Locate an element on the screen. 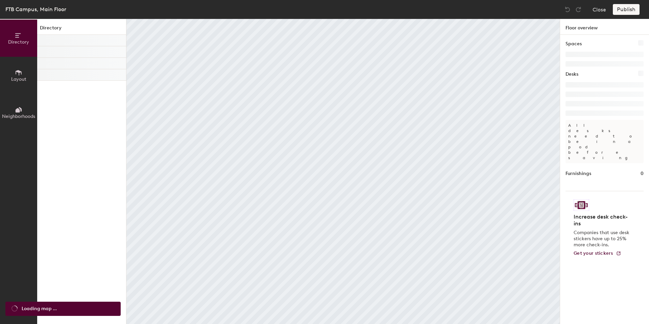 This screenshot has width=649, height=324. span: Get your stickers is located at coordinates (594, 253).